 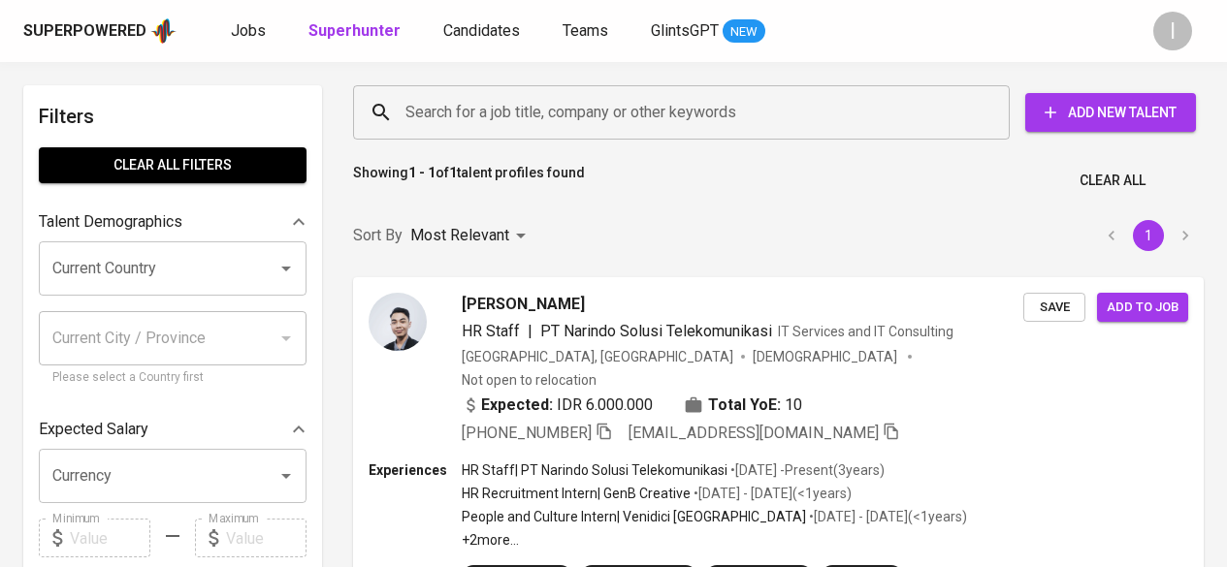 I want to click on button: Clear All filters, so click(x=173, y=165).